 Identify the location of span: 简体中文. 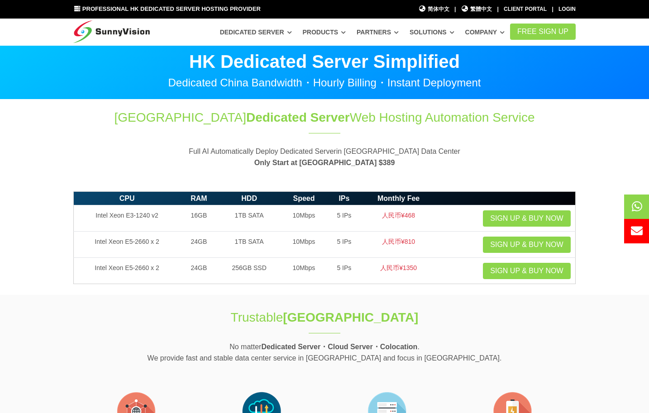
(433, 9).